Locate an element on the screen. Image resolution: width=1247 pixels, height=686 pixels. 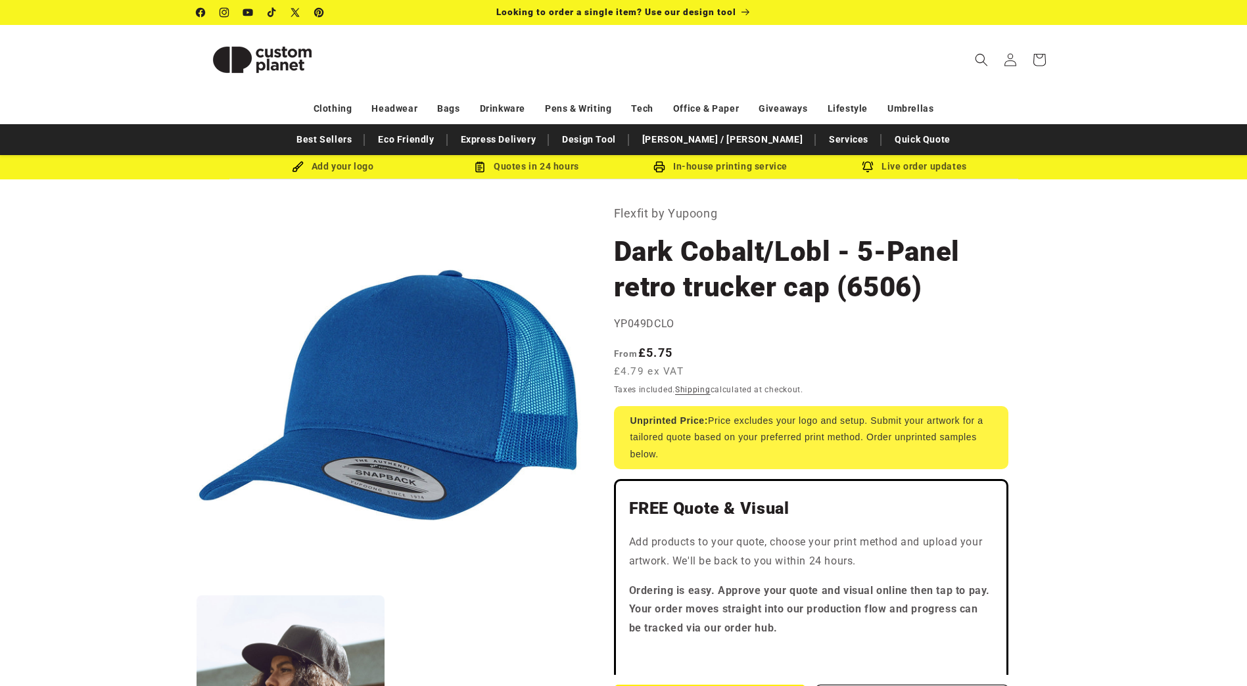
strong: Ordering is easy. Approve your quote and visual online then tap to pay. Your order moves straight... is located at coordinates (810, 609).